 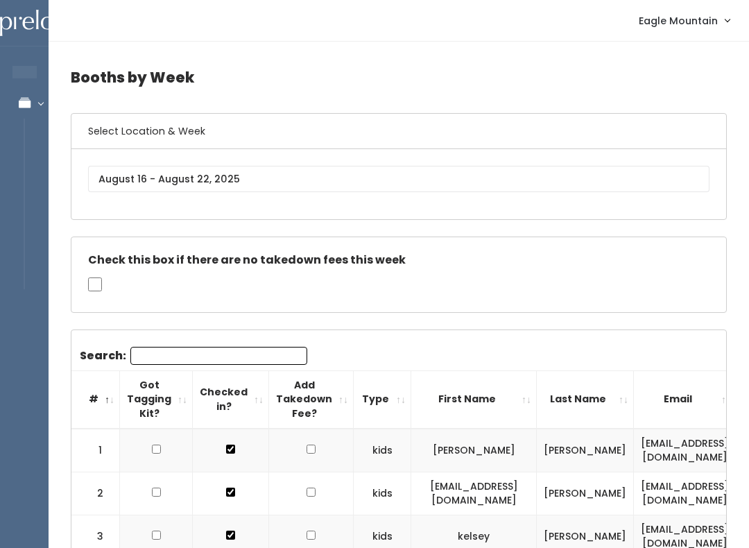 What do you see at coordinates (311, 399) in the screenshot?
I see `th: Add Takedown Fee?: activate to sort column ascending` at bounding box center [311, 399].